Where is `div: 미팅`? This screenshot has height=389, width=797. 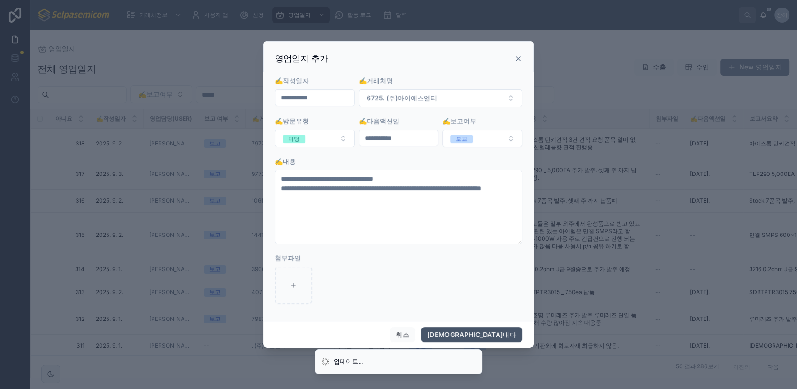 div: 미팅 is located at coordinates (294, 139).